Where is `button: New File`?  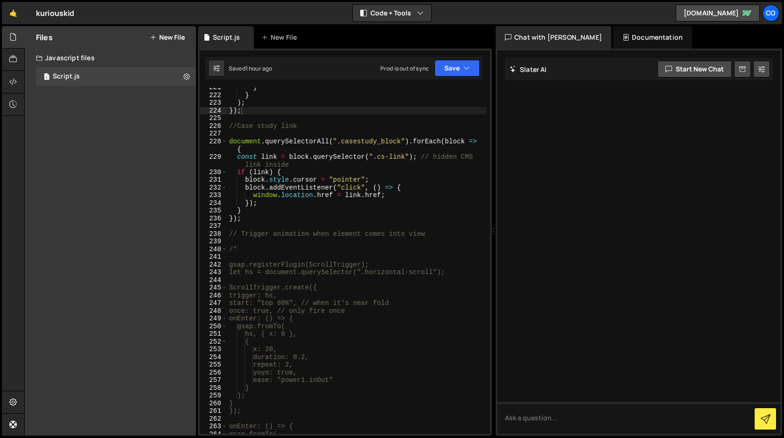
button: New File is located at coordinates (167, 37).